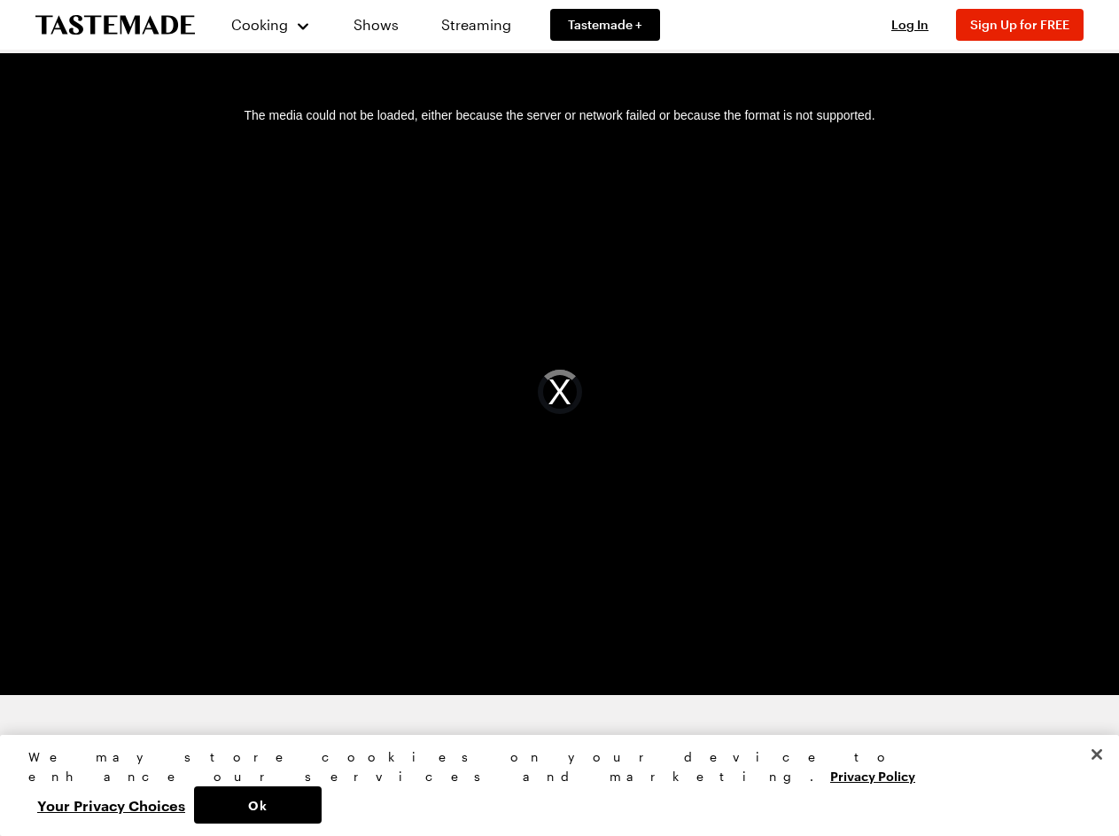 This screenshot has height=836, width=1119. I want to click on a: Tastemade +, so click(605, 25).